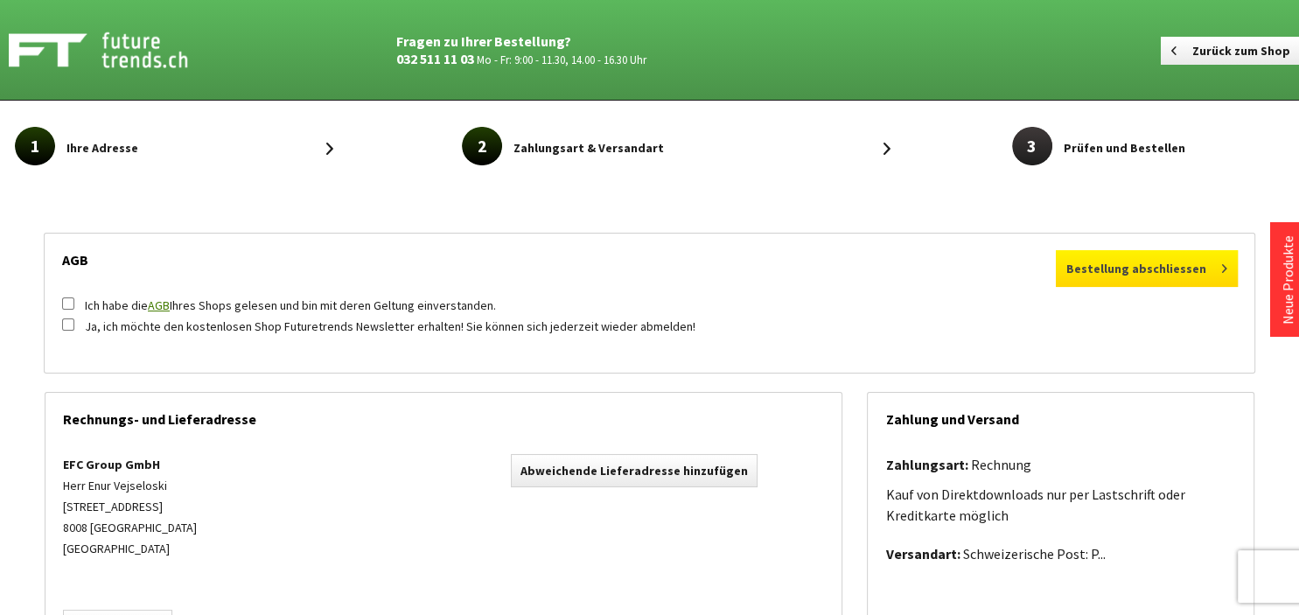 Image resolution: width=1299 pixels, height=615 pixels. Describe the element at coordinates (158, 305) in the screenshot. I see `a: AGB` at that location.